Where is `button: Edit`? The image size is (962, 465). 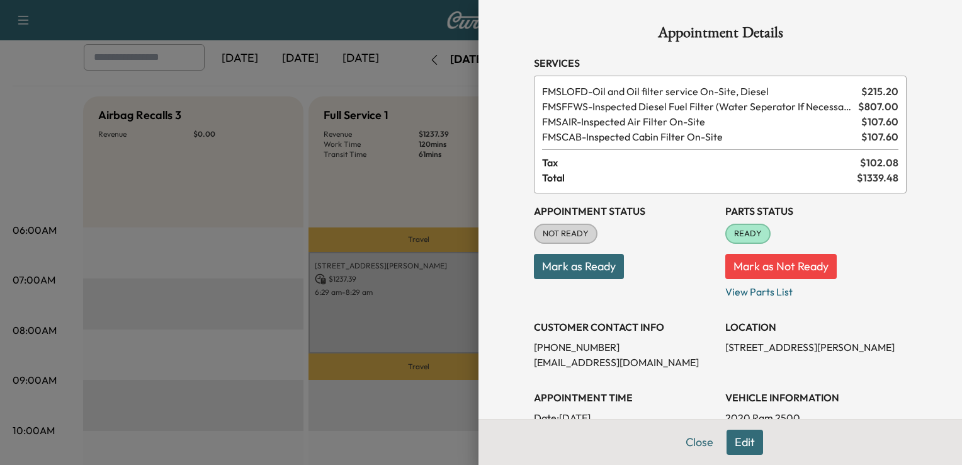 button: Edit is located at coordinates (745, 442).